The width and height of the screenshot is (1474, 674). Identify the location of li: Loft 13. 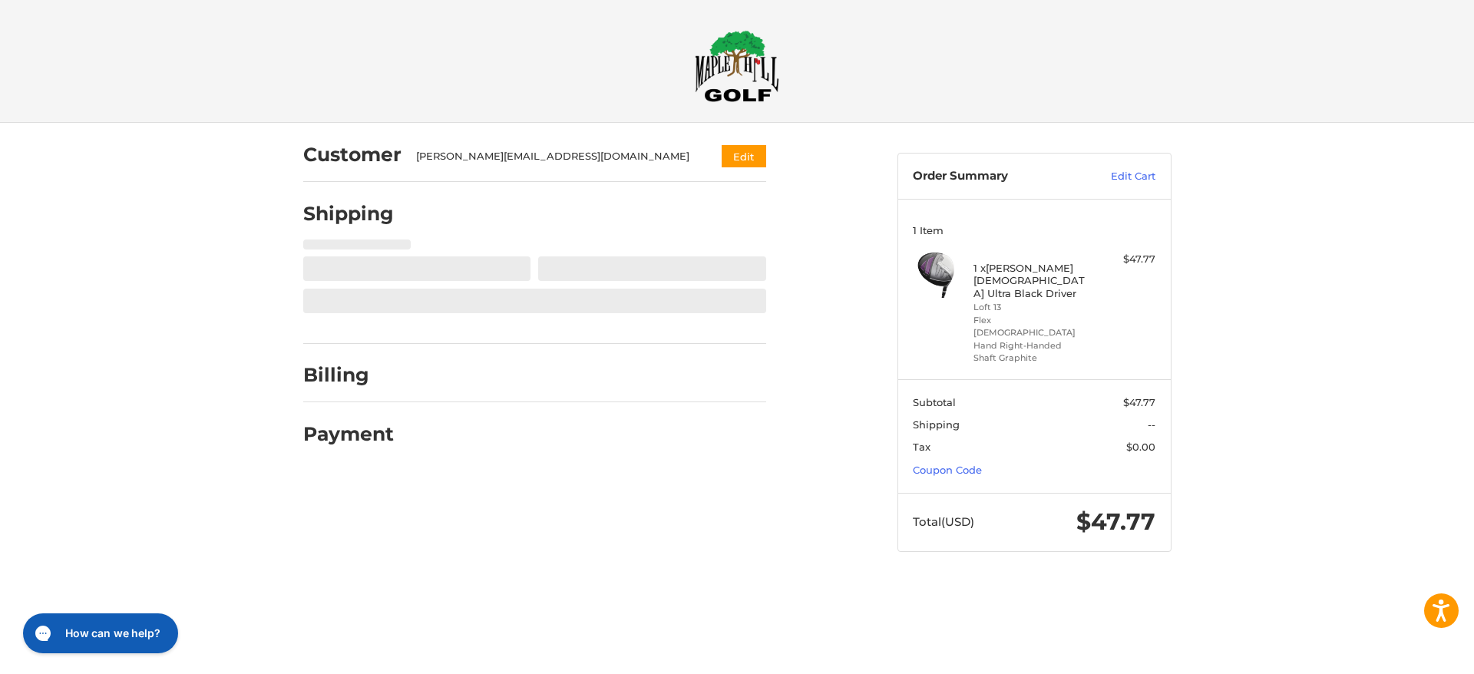
(1032, 307).